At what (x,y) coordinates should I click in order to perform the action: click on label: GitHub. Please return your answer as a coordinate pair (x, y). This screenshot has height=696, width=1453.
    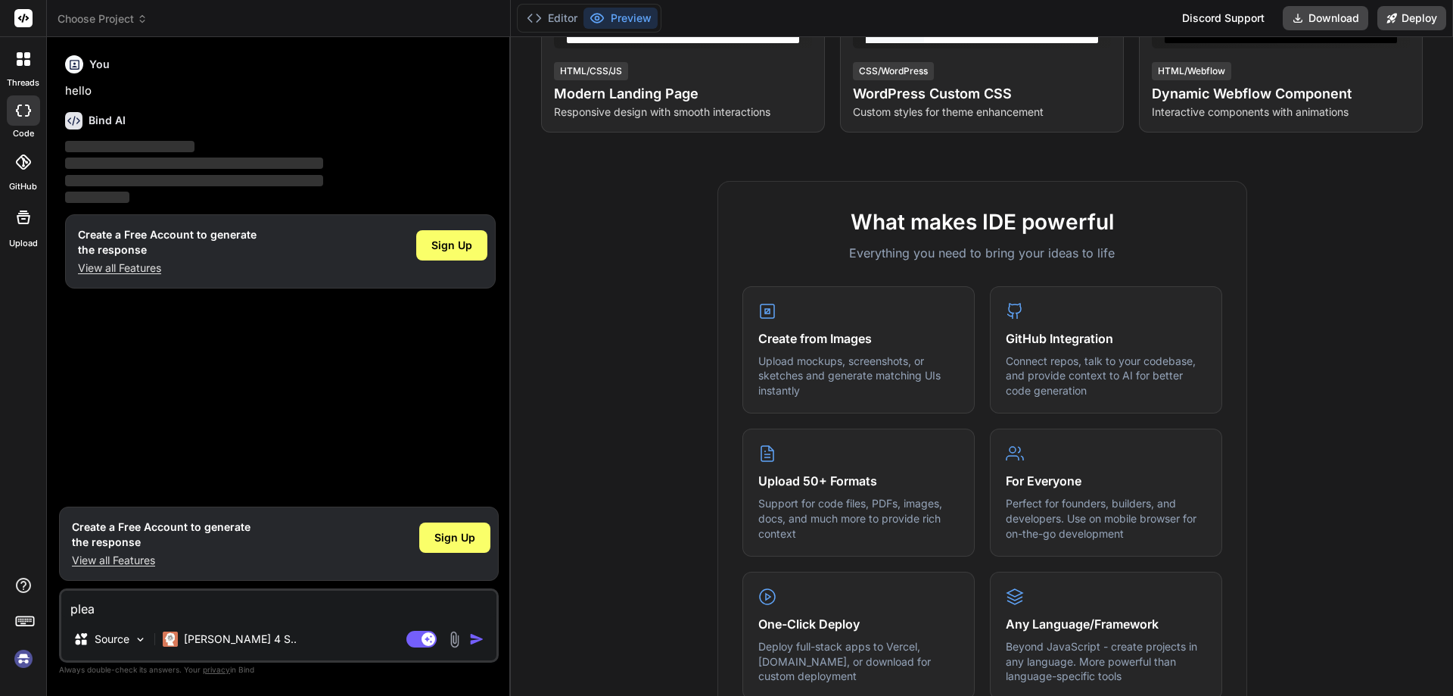
    Looking at the image, I should click on (23, 186).